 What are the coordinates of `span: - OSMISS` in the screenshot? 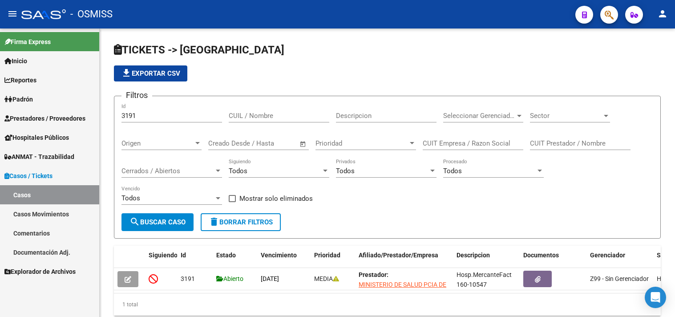 It's located at (91, 14).